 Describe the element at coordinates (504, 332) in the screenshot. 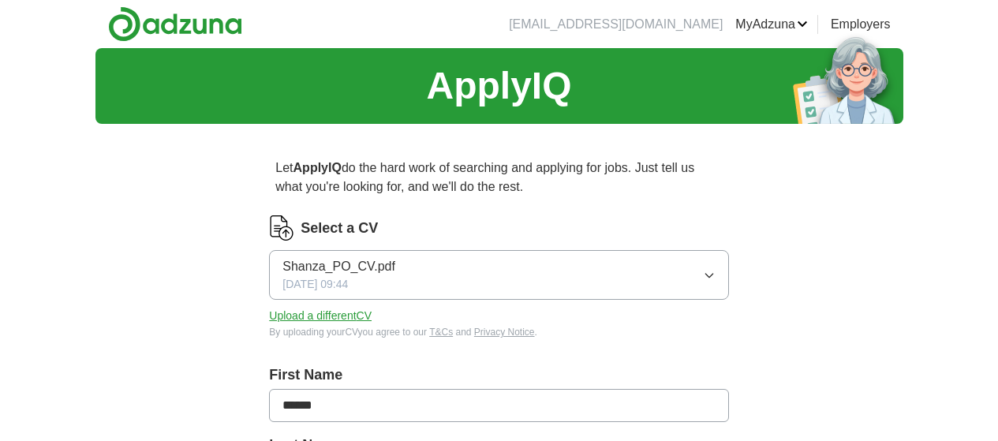

I see `a: Privacy Notice` at that location.